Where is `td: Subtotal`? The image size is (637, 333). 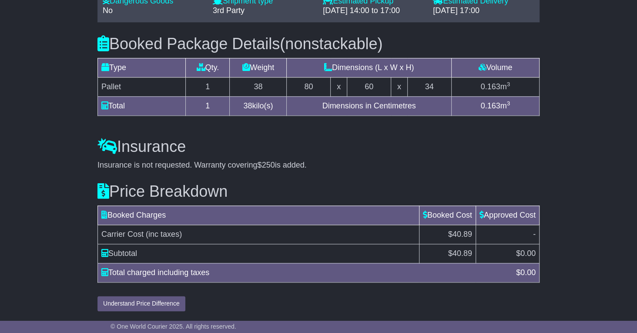
td: Subtotal is located at coordinates (258, 253).